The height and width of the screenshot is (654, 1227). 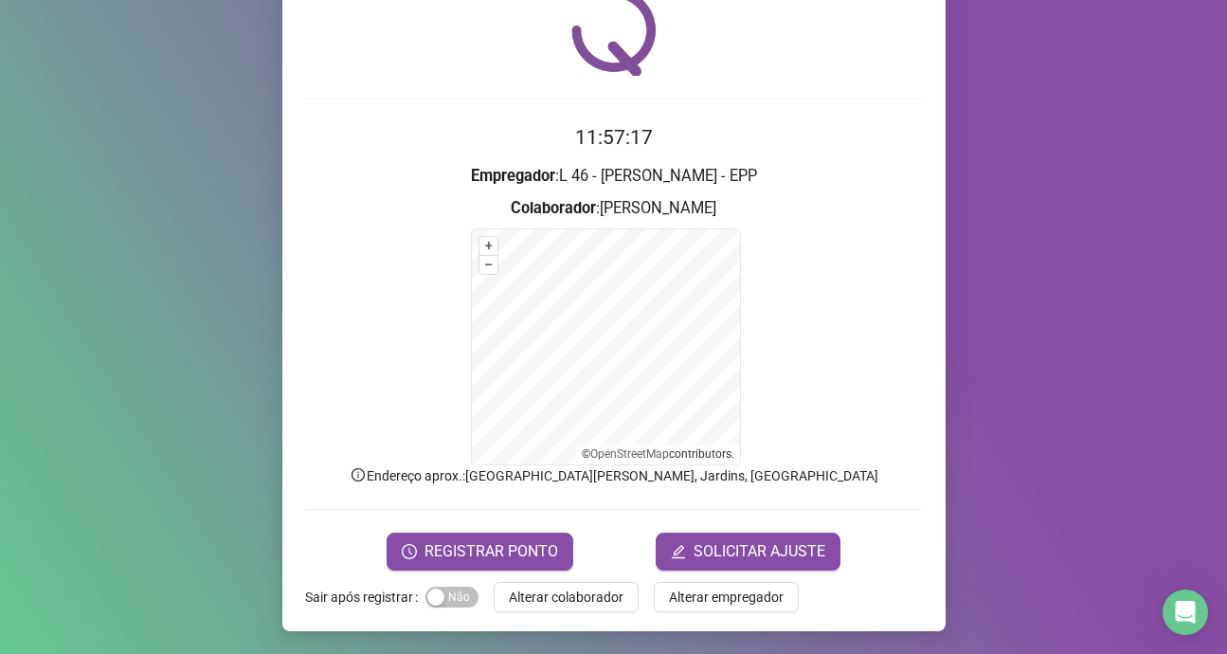 What do you see at coordinates (409, 551) in the screenshot?
I see `span: clock-circle` at bounding box center [409, 551].